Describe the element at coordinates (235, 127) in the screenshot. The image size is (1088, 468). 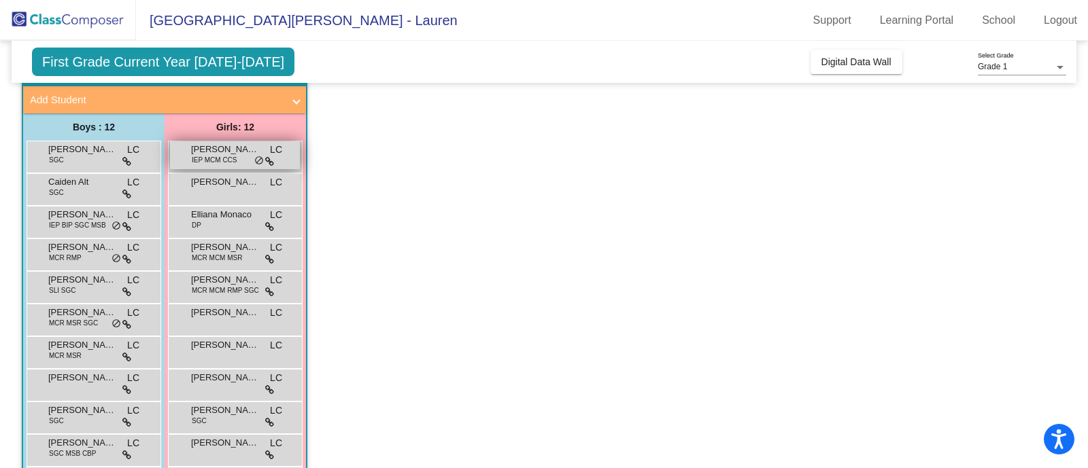
I see `div: Girls: 12` at that location.